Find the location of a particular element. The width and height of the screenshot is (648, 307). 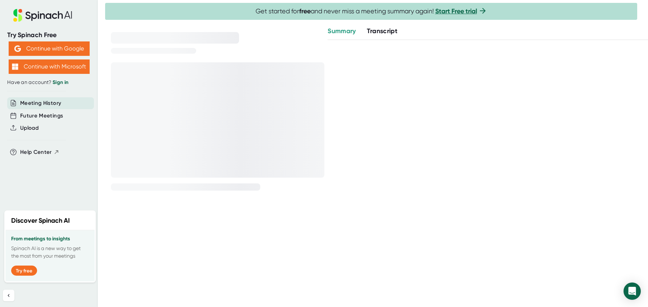

button: Summary is located at coordinates (342, 31).